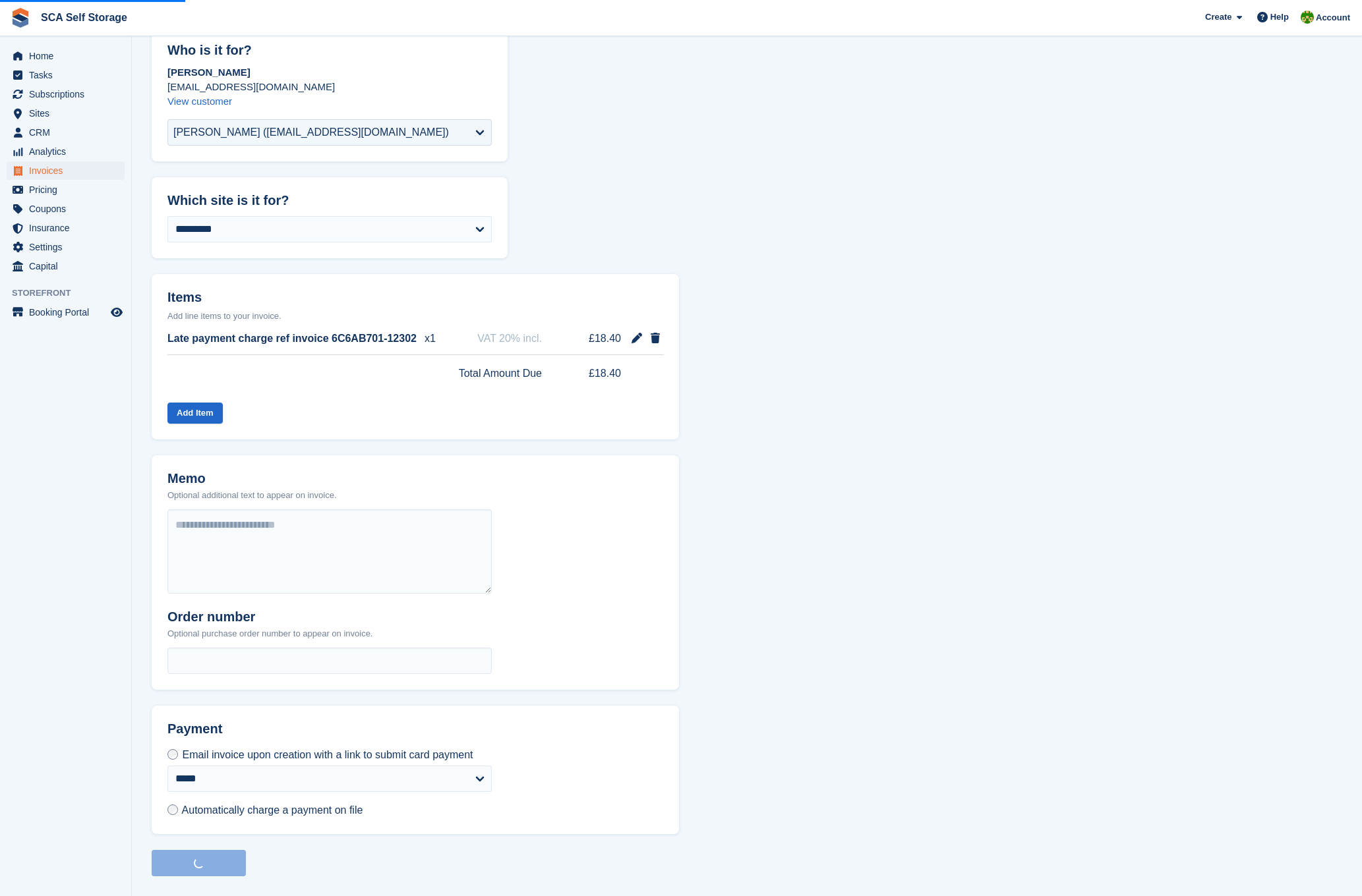  I want to click on a: View customer, so click(200, 101).